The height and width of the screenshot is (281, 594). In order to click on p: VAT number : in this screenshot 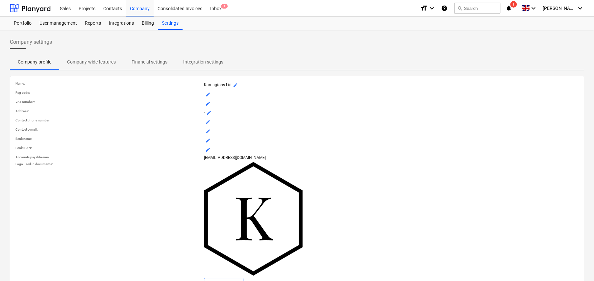, I will do `click(108, 102)`.